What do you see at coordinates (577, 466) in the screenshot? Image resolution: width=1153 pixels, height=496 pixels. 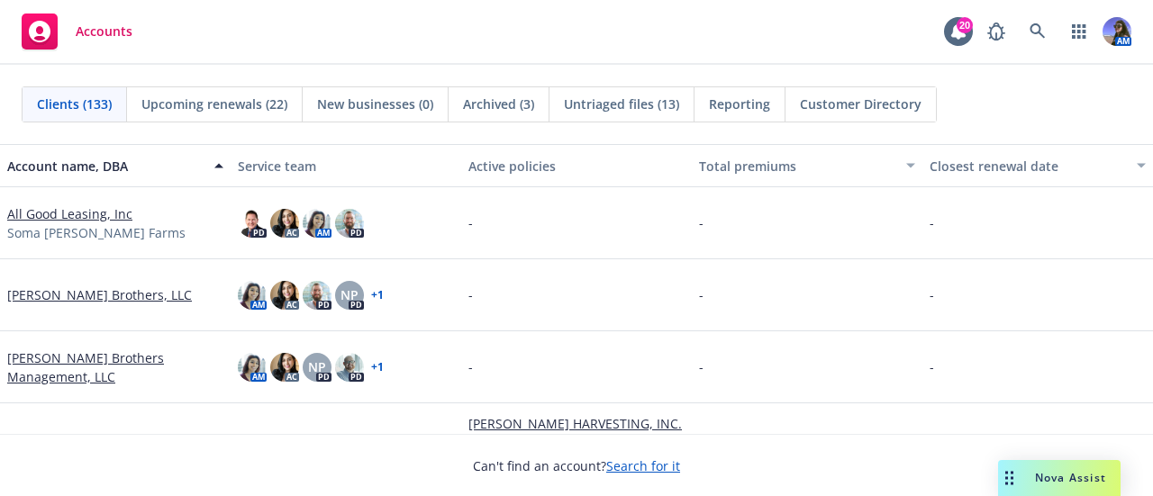 I see `span: Can't find an account?` at bounding box center [577, 466].